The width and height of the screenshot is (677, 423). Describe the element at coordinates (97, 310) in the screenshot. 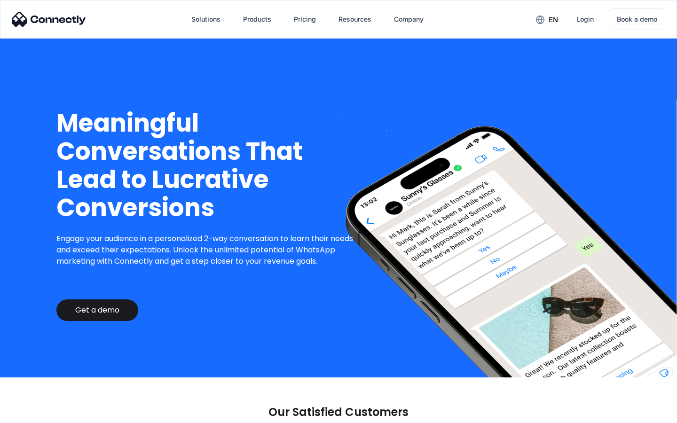

I see `a: Get a demo` at that location.